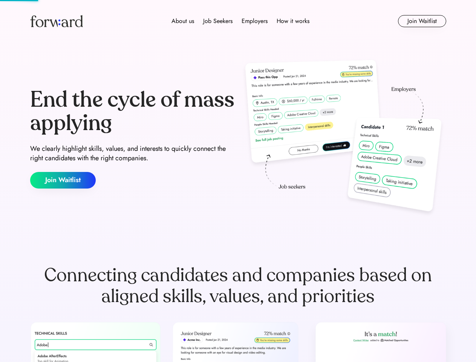  Describe the element at coordinates (238, 286) in the screenshot. I see `div: Connecting candidates and companies based on aligned skills, values, and priorities` at that location.